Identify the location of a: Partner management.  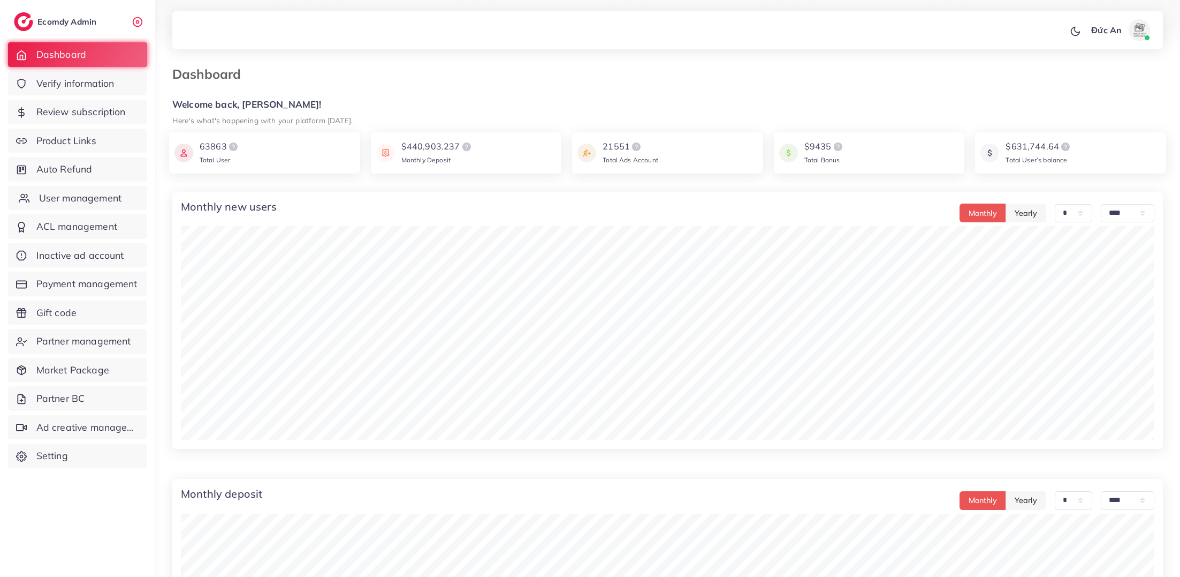
(78, 341).